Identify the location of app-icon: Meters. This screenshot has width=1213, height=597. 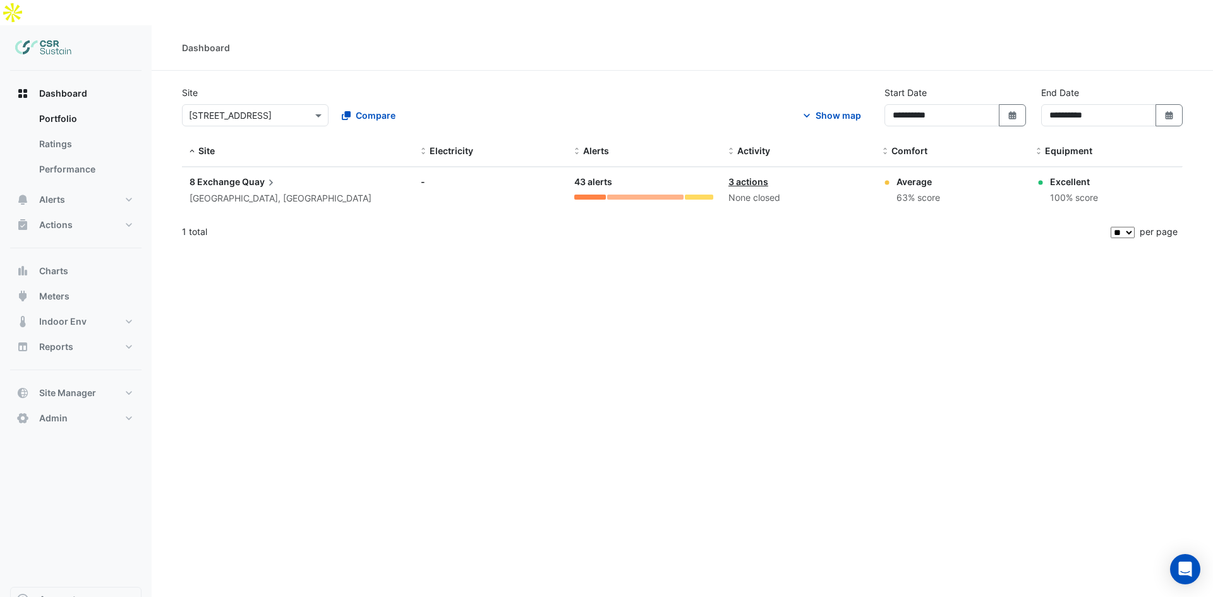
(23, 296).